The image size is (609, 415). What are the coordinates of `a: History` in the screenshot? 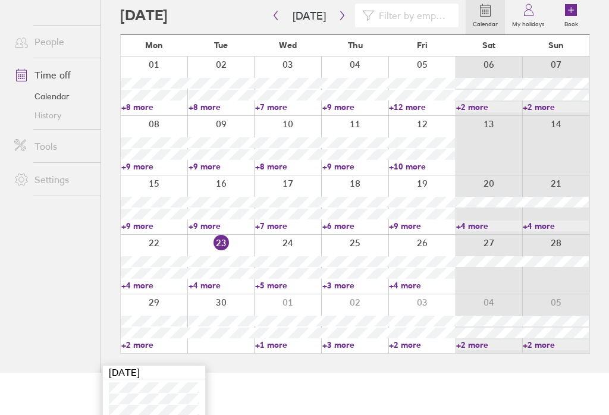 It's located at (52, 115).